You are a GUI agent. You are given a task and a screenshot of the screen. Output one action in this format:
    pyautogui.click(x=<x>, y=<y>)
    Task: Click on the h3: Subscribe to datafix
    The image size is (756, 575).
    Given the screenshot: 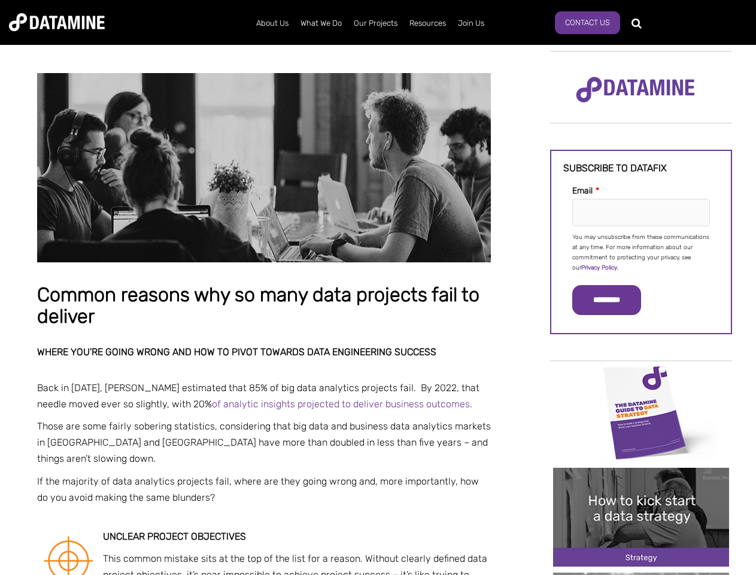 What is the action you would take?
    pyautogui.click(x=641, y=168)
    